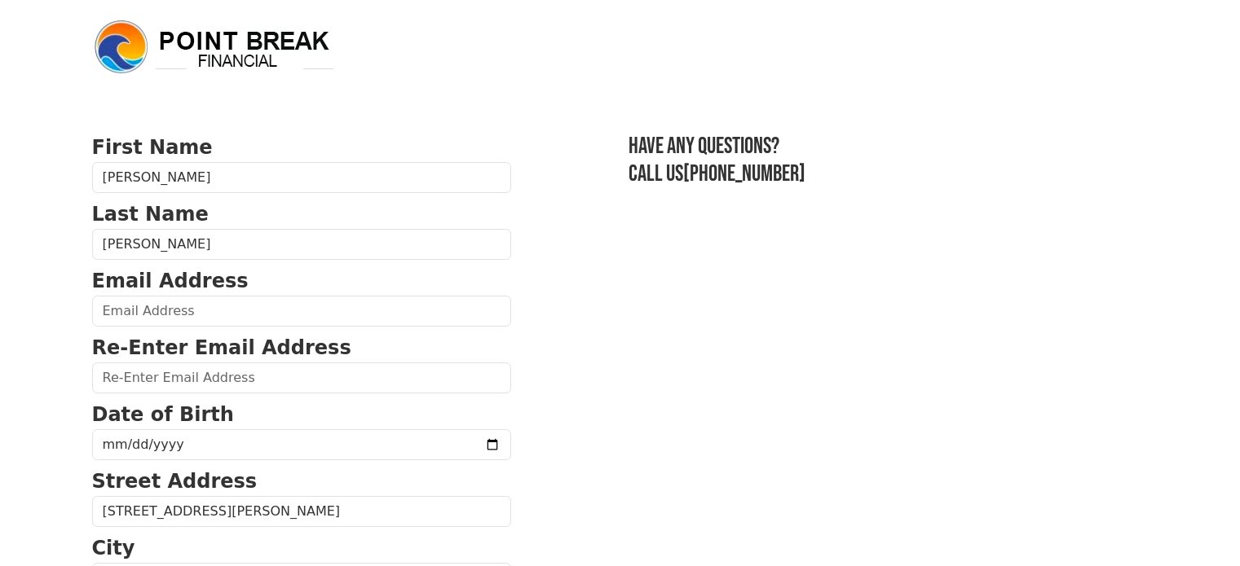 The width and height of the screenshot is (1240, 566). I want to click on img: logo.png, so click(214, 47).